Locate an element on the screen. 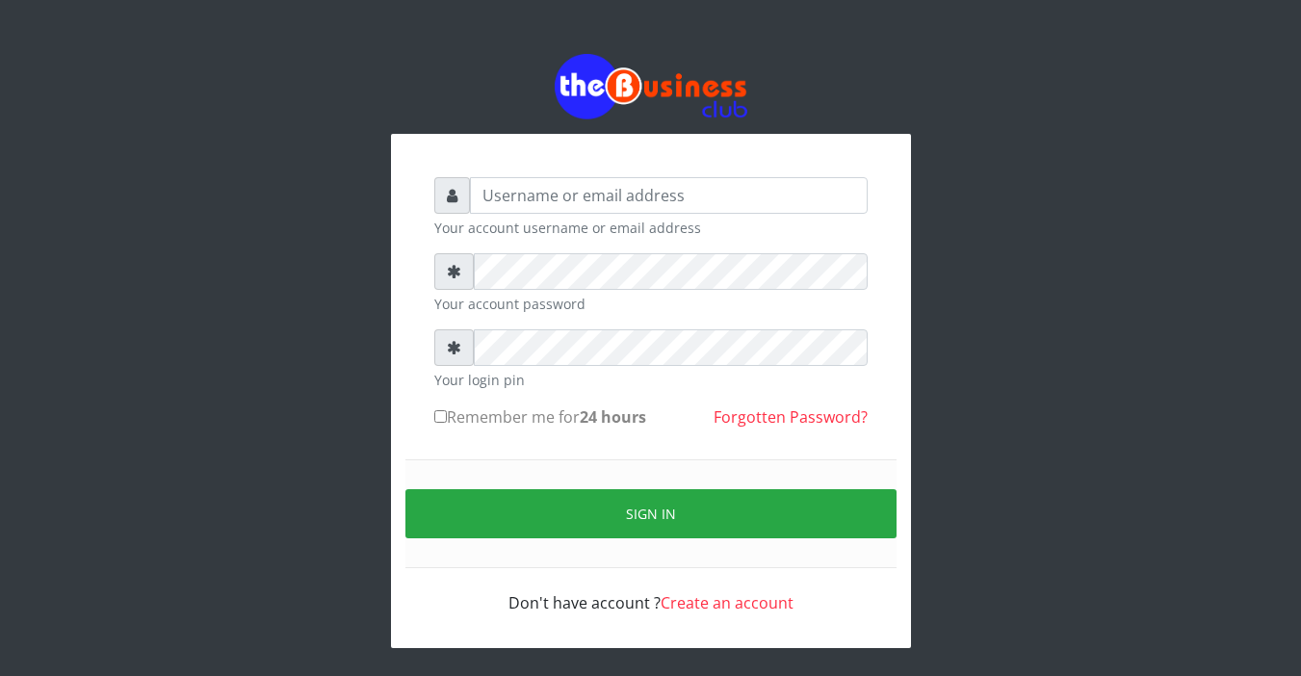 Image resolution: width=1301 pixels, height=676 pixels. input: Username or email address is located at coordinates (668, 196).